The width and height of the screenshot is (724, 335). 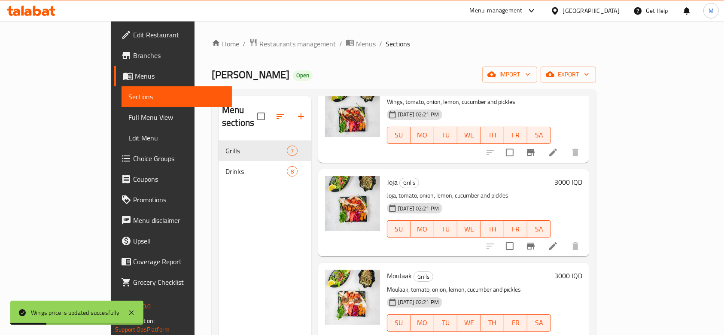 What do you see at coordinates (301, 116) in the screenshot?
I see `button: Add section` at bounding box center [301, 116].